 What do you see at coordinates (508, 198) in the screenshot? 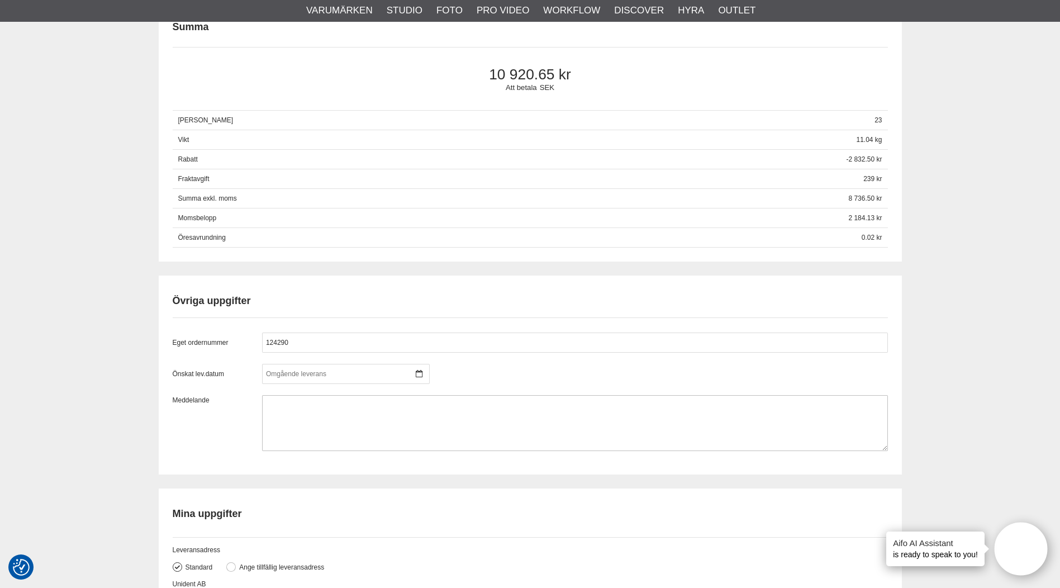
I see `span: Summa exkl. moms` at bounding box center [508, 198].